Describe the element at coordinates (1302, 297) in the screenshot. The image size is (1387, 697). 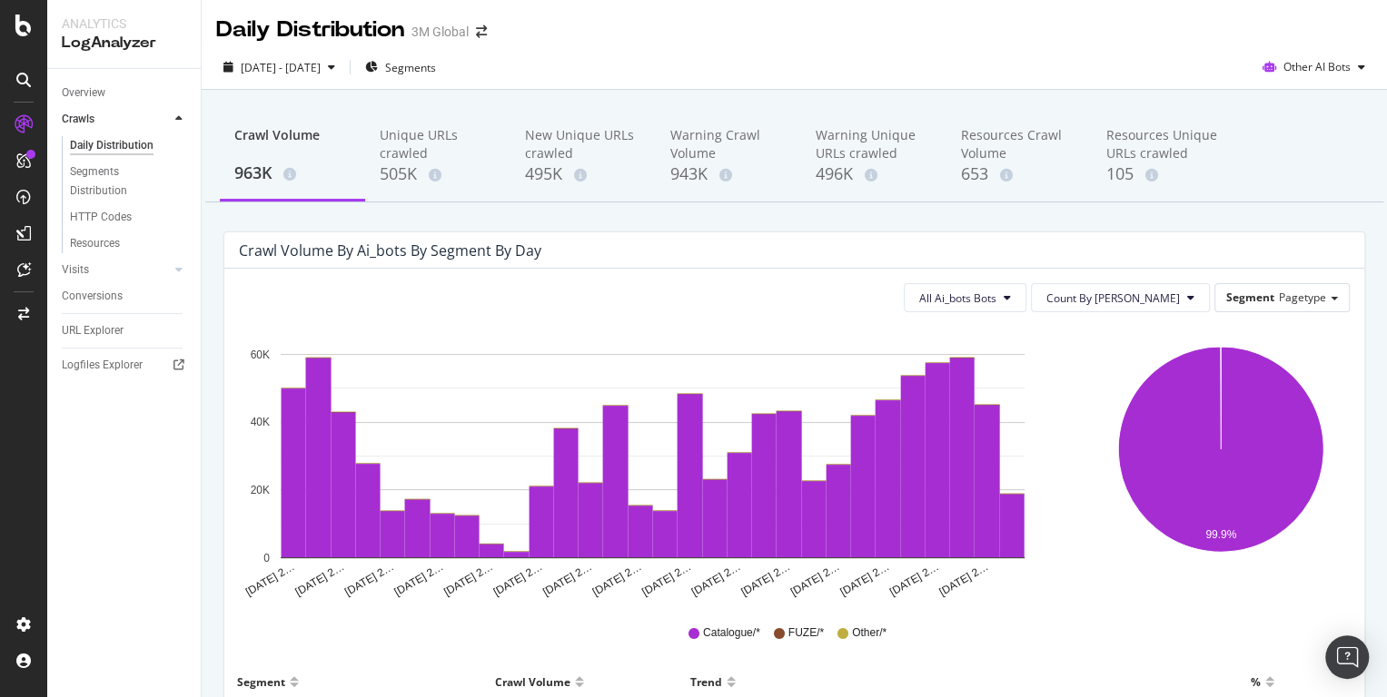
I see `span: Pagetype` at that location.